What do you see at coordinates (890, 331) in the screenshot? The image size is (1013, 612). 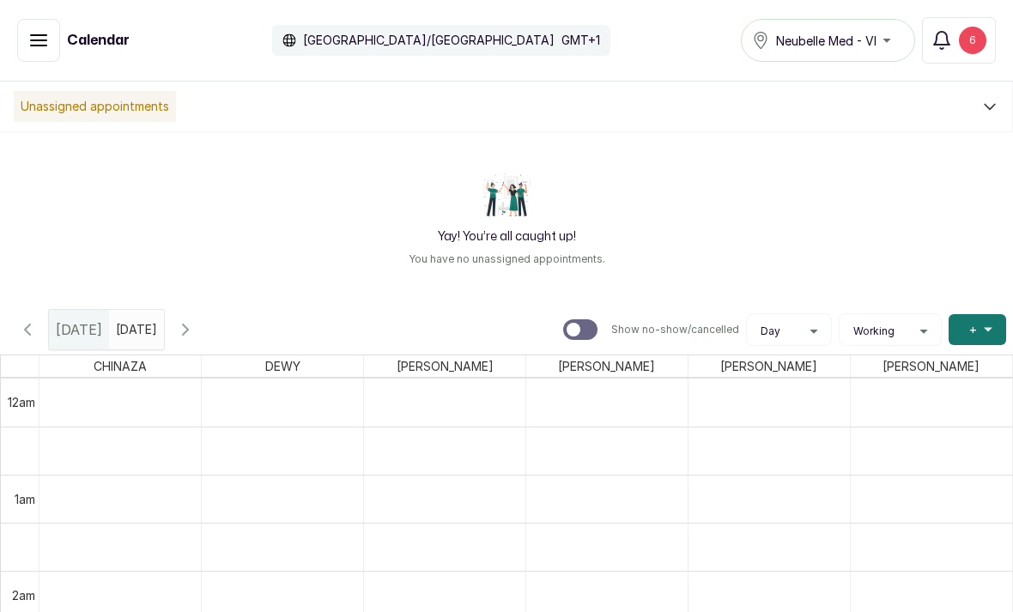 I see `button: Working` at bounding box center [890, 331].